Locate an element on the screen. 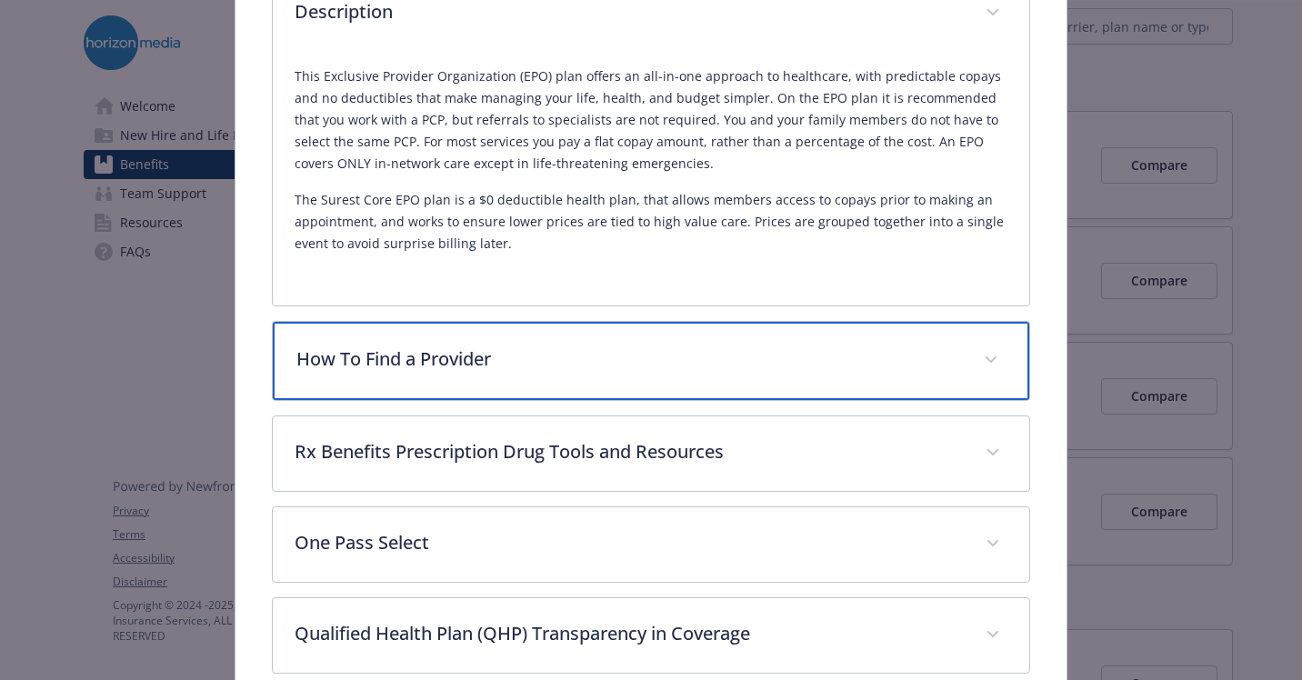 Image resolution: width=1302 pixels, height=680 pixels. div: Rx Benefits Prescription Drug Tools and Resources is located at coordinates (651, 454).